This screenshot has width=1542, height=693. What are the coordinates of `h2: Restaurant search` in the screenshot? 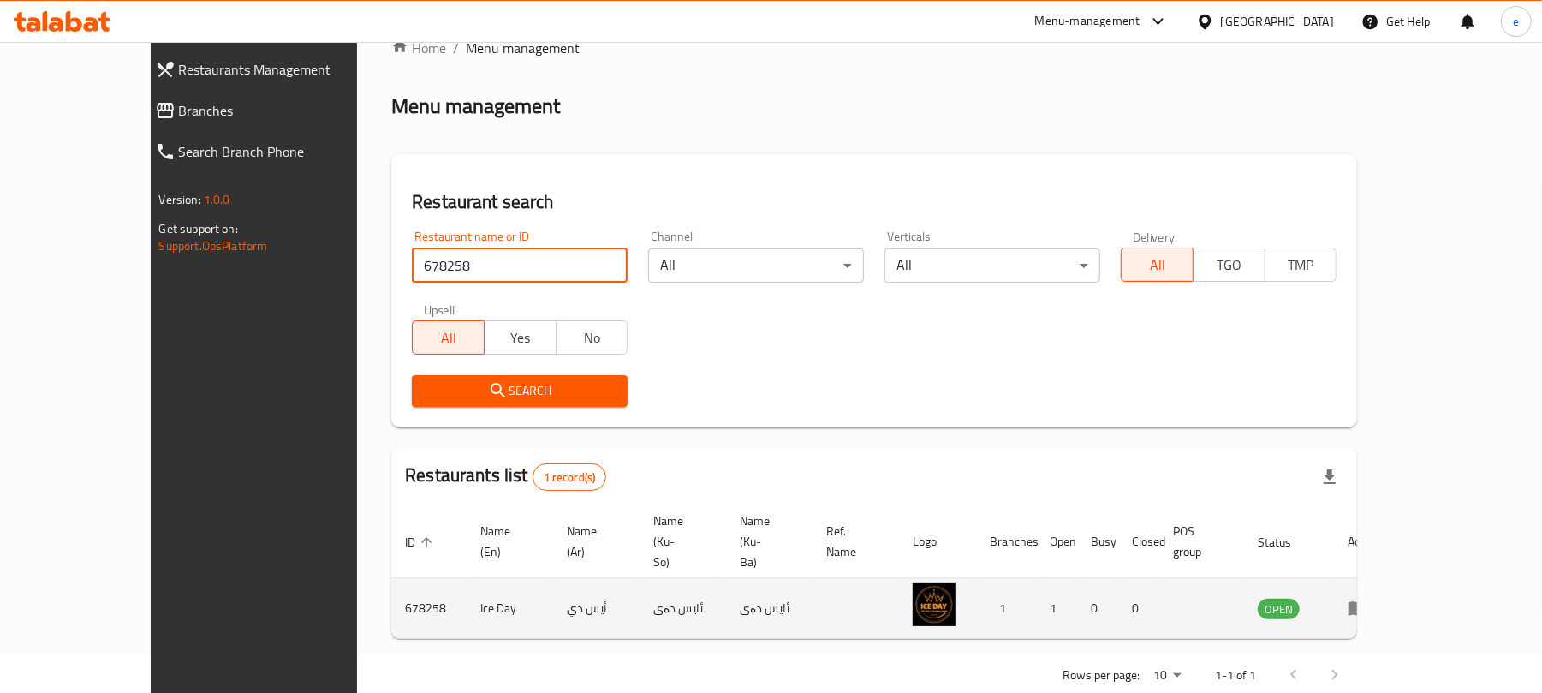 It's located at (874, 202).